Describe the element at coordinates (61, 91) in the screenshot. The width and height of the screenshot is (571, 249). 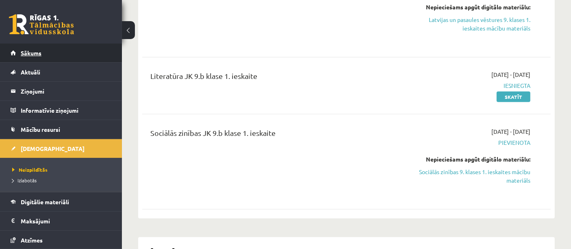
I see `a: Ziņojumi` at that location.